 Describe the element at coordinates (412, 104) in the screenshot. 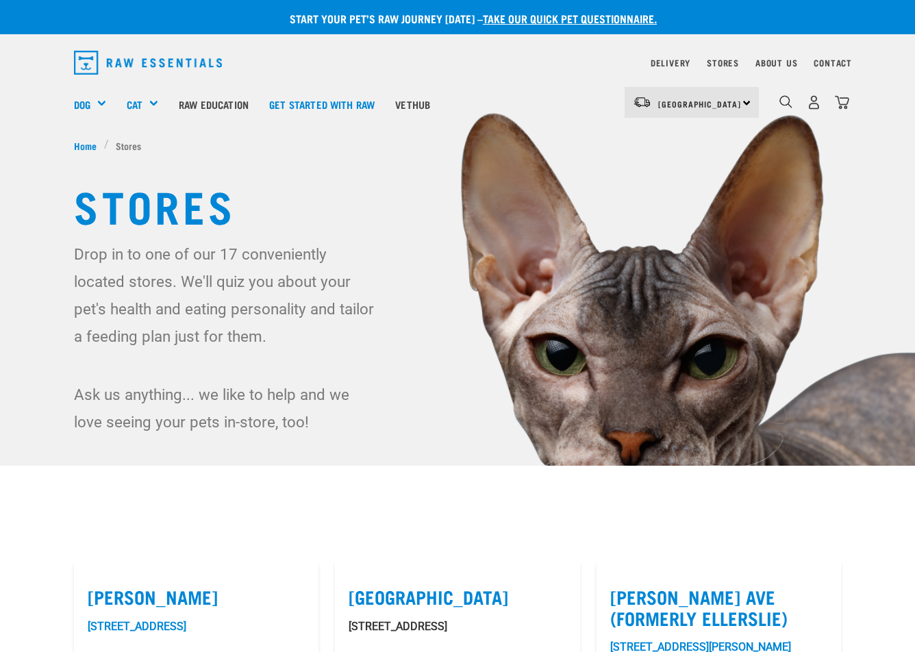

I see `a: Vethub` at that location.